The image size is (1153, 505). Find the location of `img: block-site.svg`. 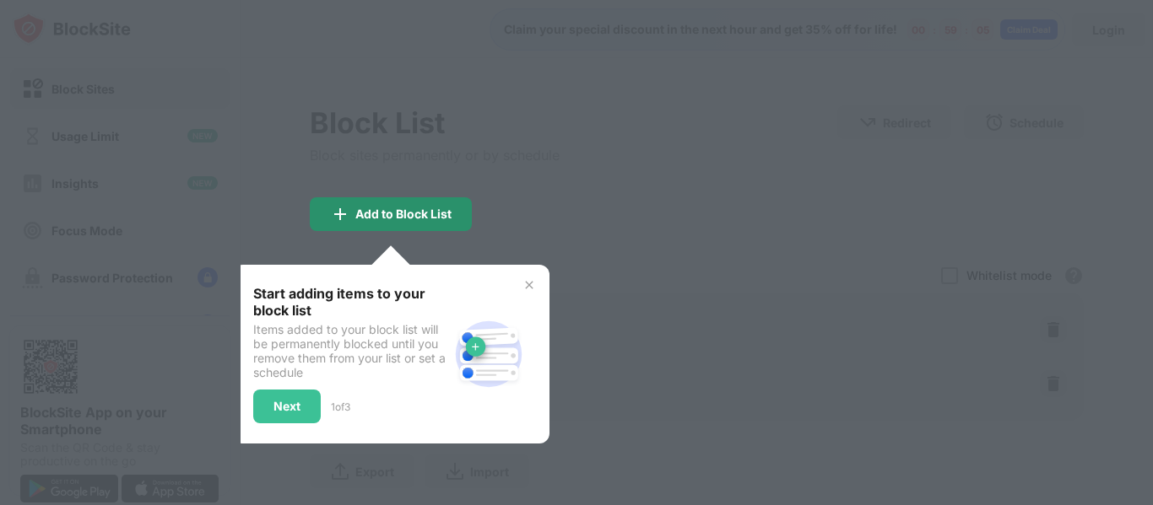

img: block-site.svg is located at coordinates (489, 354).